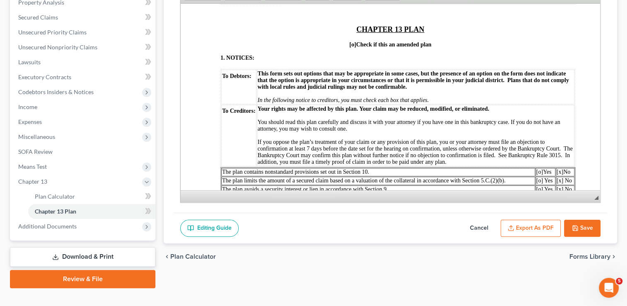  What do you see at coordinates (597, 198) in the screenshot?
I see `span: Resize` at bounding box center [597, 198].